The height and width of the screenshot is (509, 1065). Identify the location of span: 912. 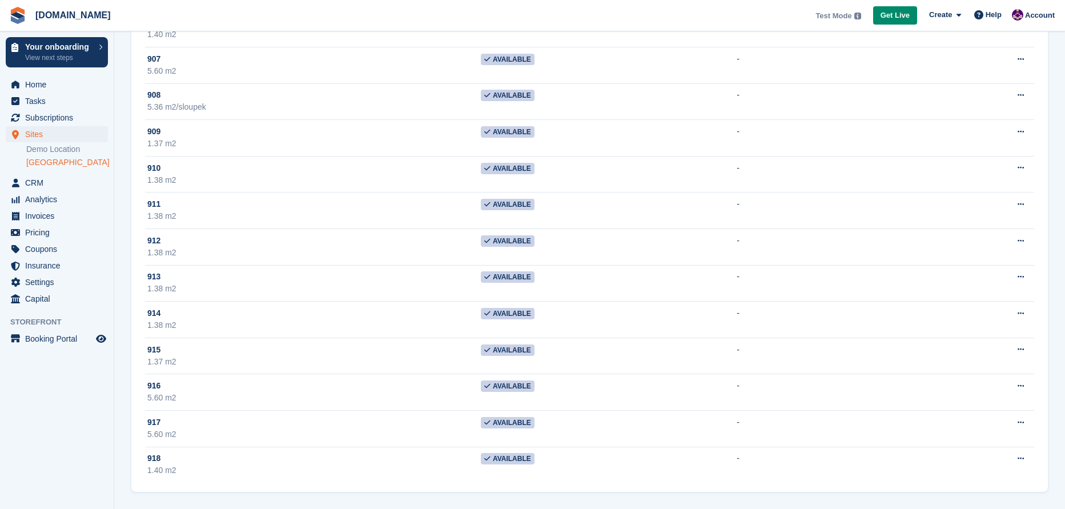
(154, 240).